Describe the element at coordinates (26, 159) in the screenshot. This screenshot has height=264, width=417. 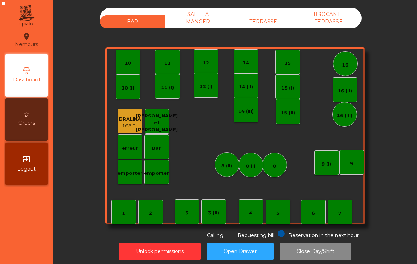
I see `i: exit_to_app` at that location.